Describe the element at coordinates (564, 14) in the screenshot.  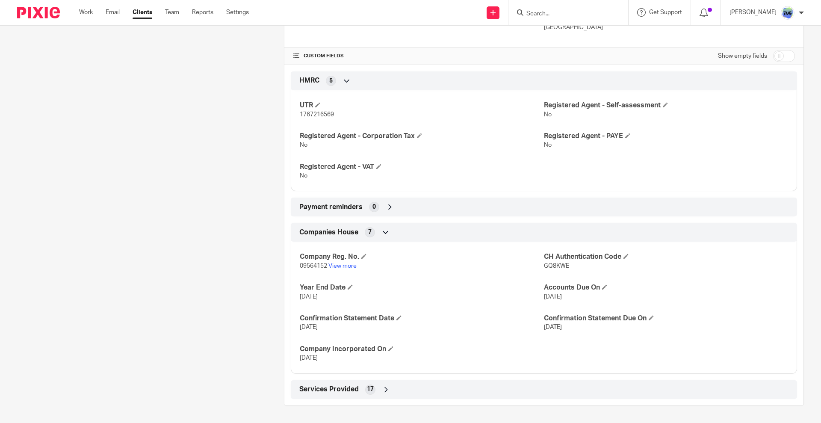
I see `input: Search` at that location.